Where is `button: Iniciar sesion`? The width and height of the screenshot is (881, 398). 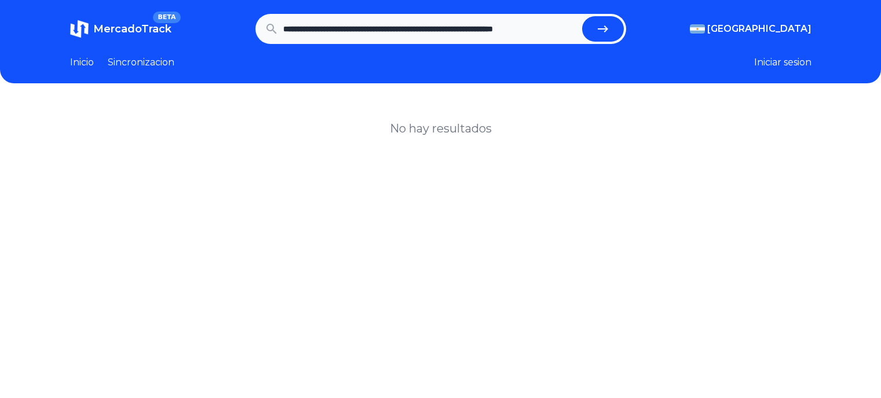
button: Iniciar sesion is located at coordinates (782, 63).